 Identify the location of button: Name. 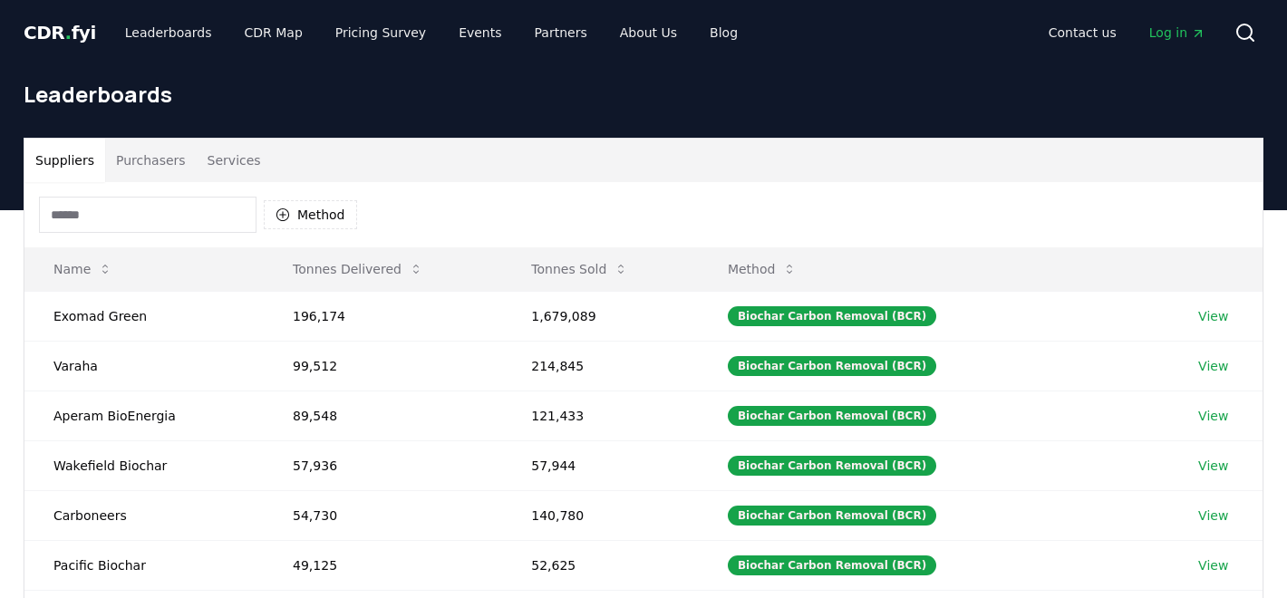
(82, 269).